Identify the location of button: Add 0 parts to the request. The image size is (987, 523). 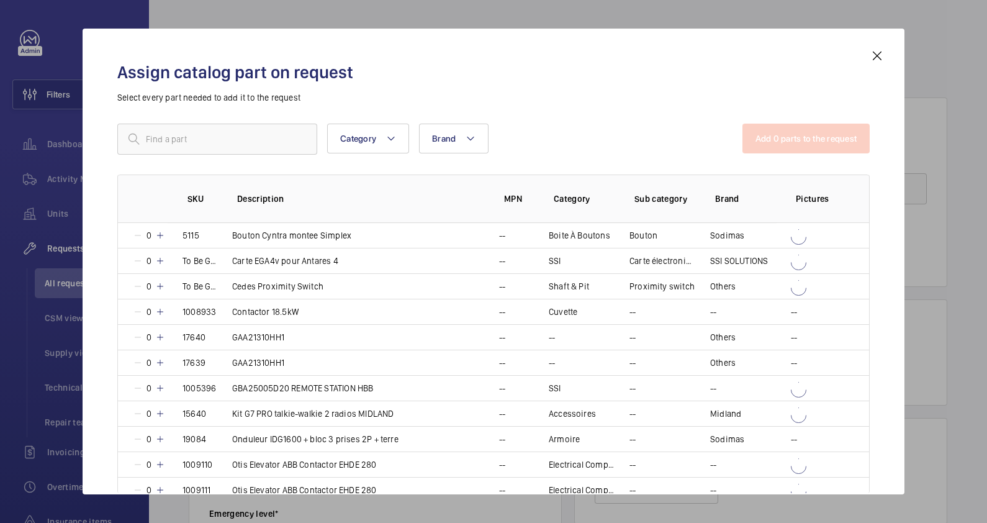
(807, 138).